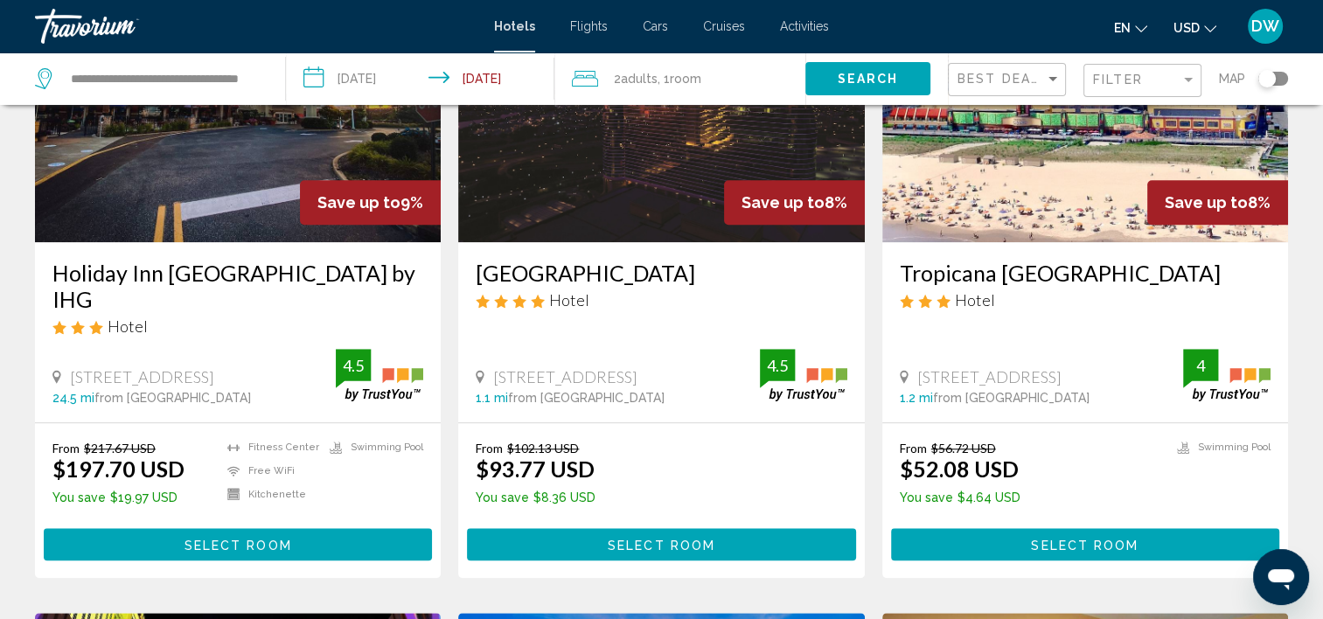 This screenshot has height=619, width=1323. Describe the element at coordinates (588, 26) in the screenshot. I see `span: Flights` at that location.